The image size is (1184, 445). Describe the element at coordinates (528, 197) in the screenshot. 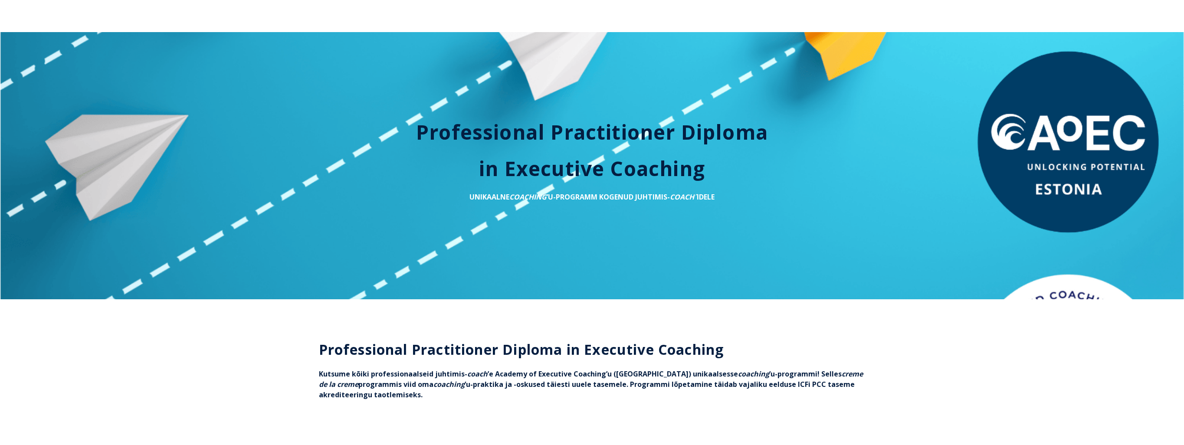

I see `em: COACHING` at that location.